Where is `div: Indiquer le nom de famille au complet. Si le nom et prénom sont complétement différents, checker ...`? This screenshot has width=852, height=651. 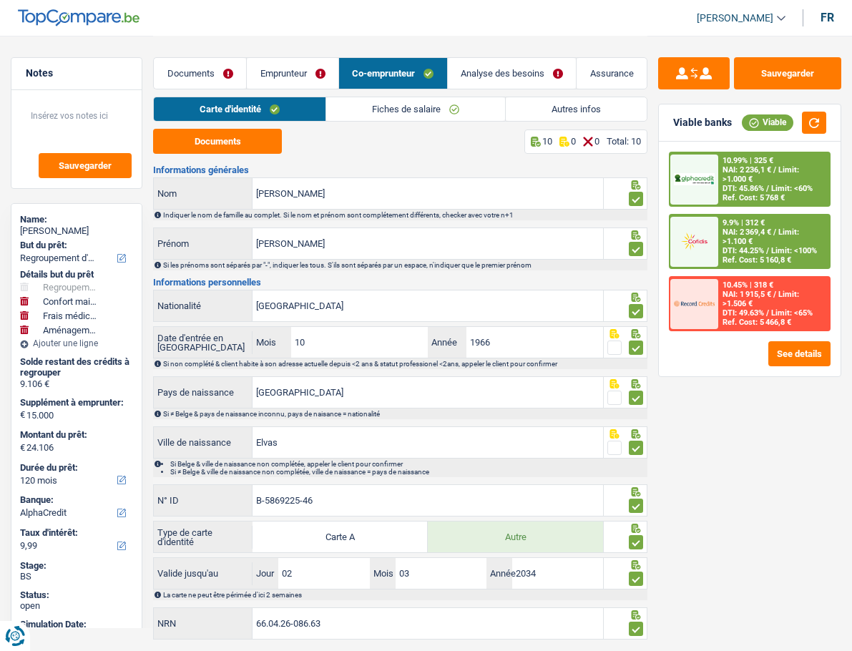 div: Indiquer le nom de famille au complet. Si le nom et prénom sont complétement différents, checker ... is located at coordinates (404, 215).